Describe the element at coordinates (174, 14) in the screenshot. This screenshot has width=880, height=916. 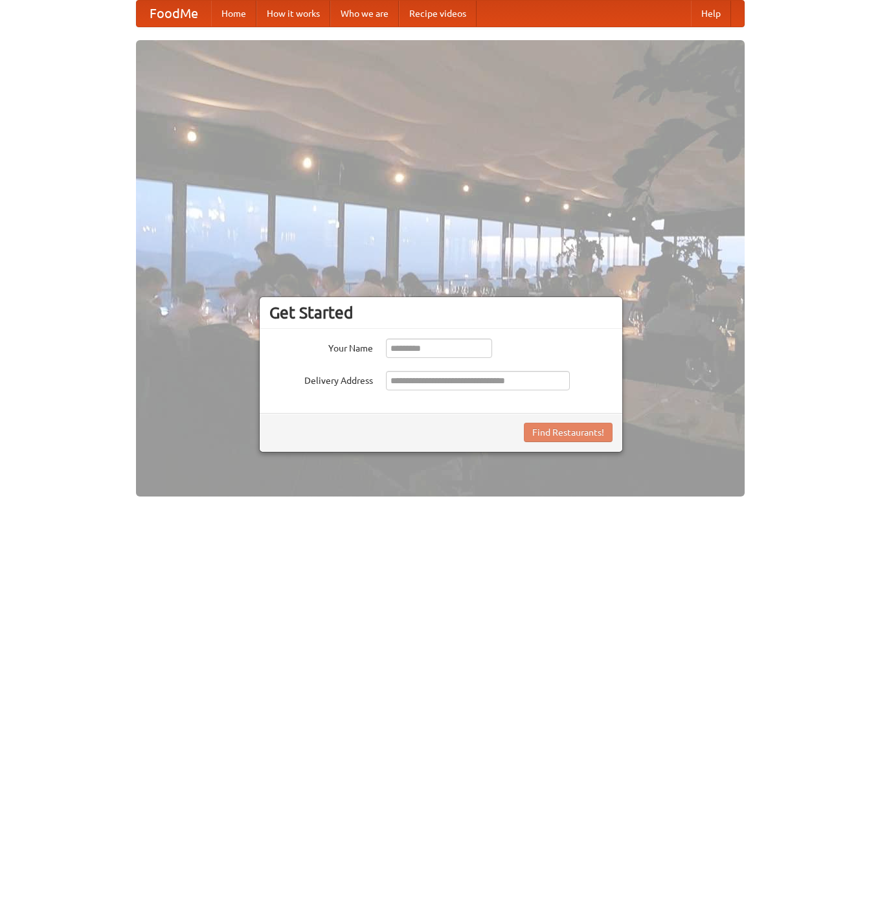
I see `a: FoodMe` at that location.